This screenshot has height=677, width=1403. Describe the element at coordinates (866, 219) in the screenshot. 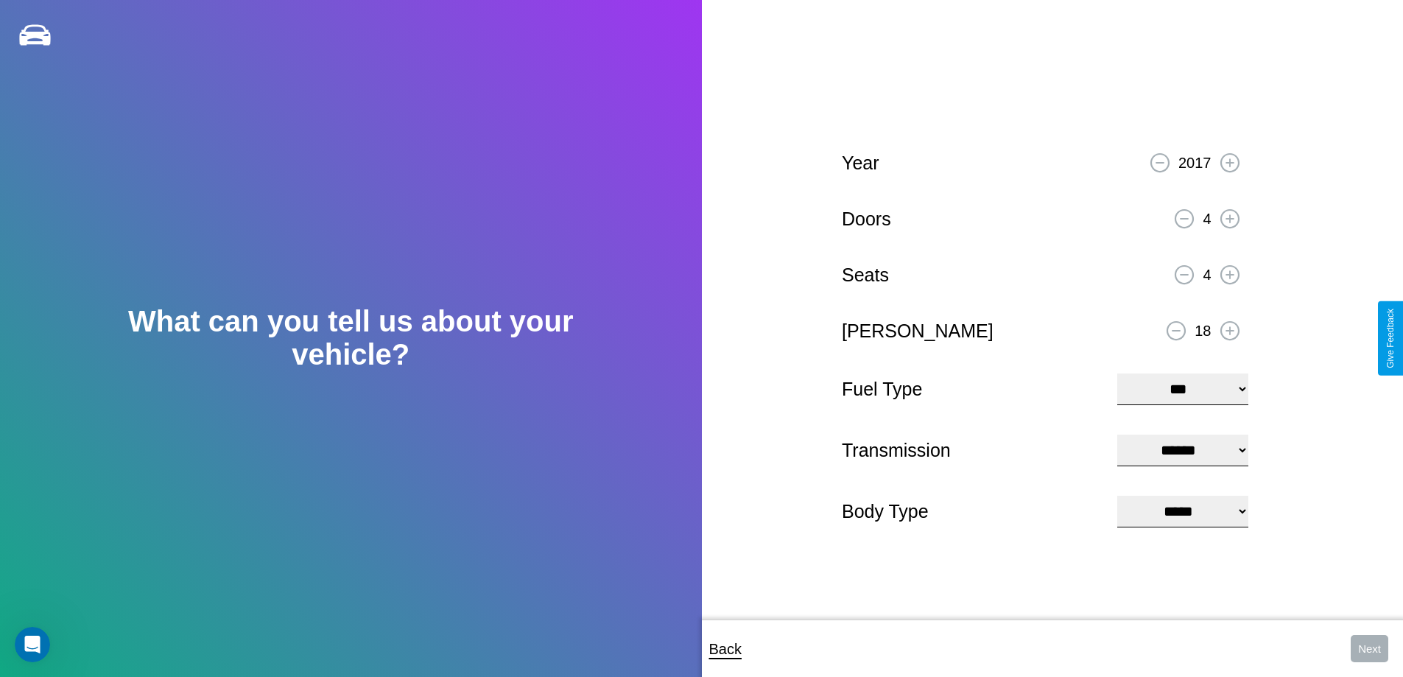

I see `p: Doors` at that location.